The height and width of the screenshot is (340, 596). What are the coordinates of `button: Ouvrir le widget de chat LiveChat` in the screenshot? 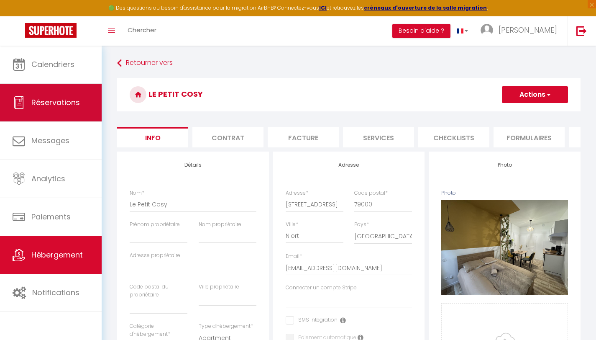 It's located at (19, 16).